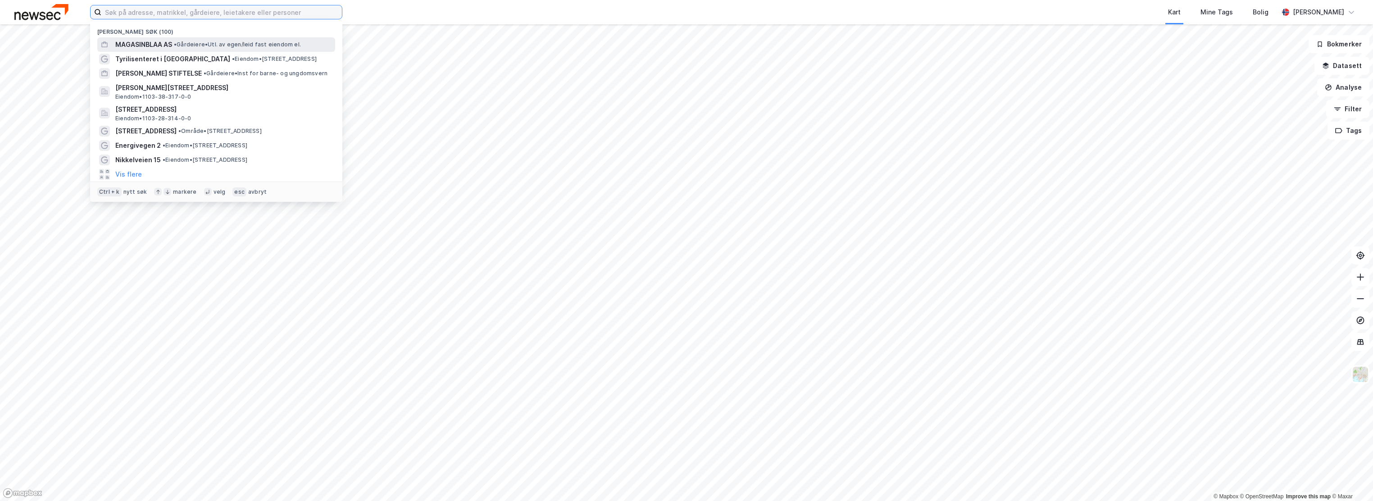  What do you see at coordinates (144, 45) in the screenshot?
I see `span: MAGASINBLAA AS` at bounding box center [144, 45].